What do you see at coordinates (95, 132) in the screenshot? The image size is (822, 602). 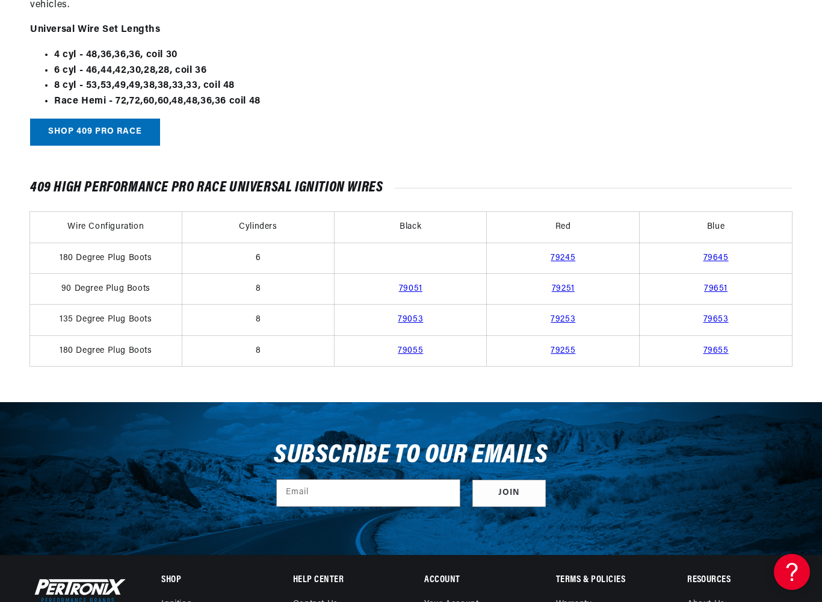 I see `a: Shop 409 Pro Race` at bounding box center [95, 132].